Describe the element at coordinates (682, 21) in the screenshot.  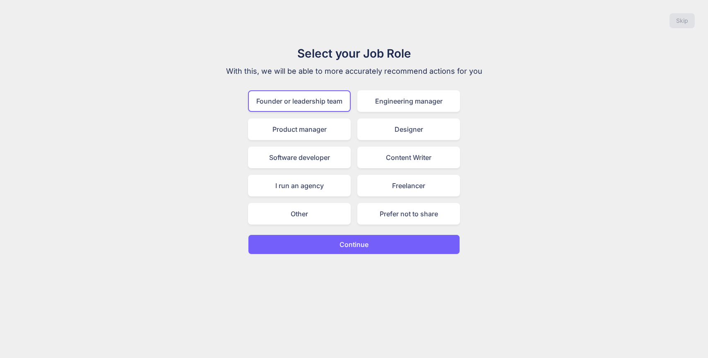
I see `button: Skip` at that location.